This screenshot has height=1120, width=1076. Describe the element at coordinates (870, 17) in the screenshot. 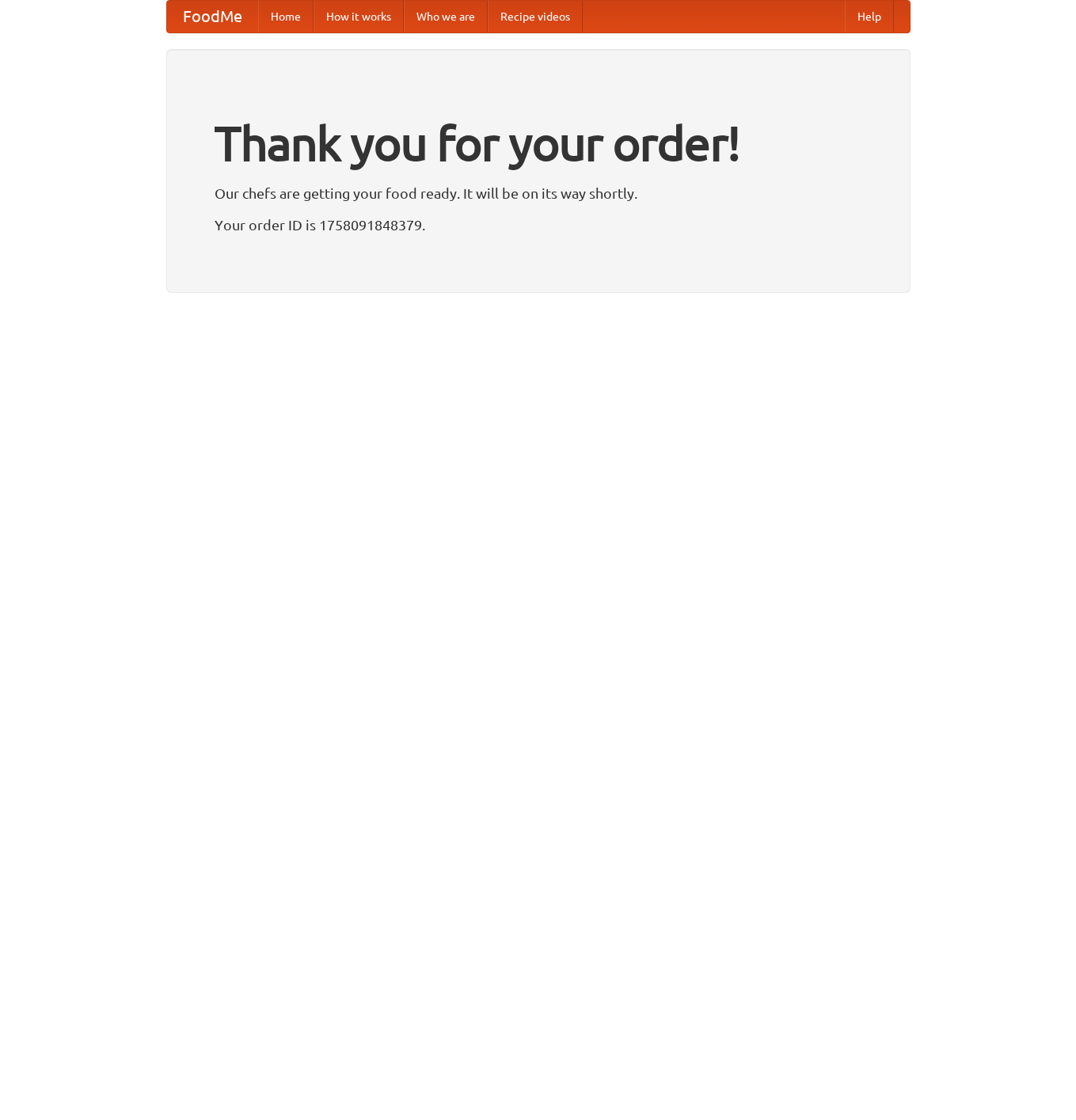

I see `a: Help` at that location.